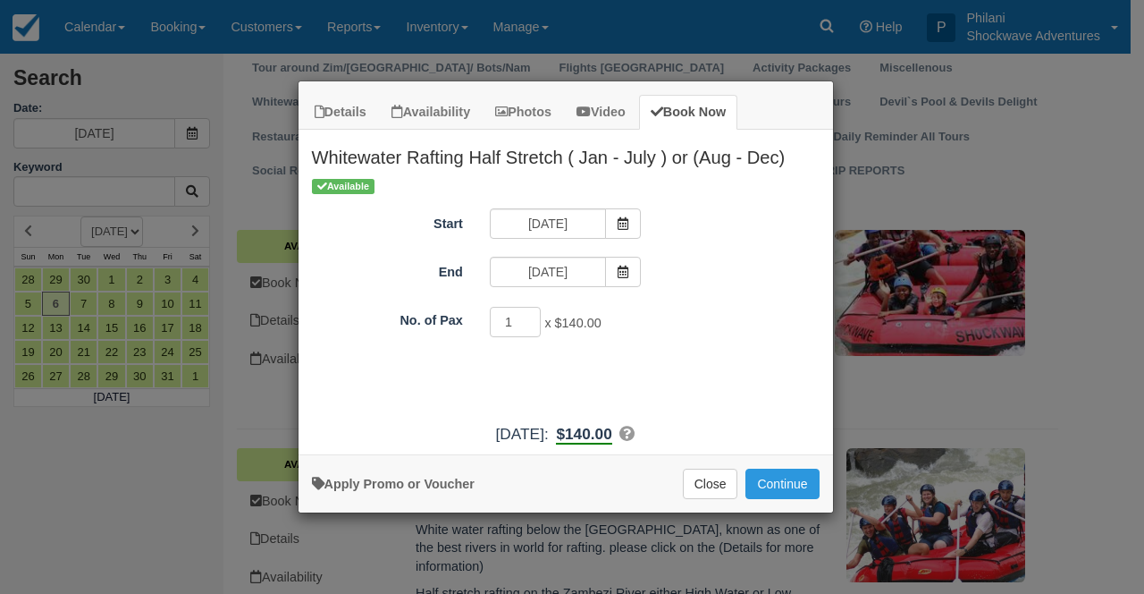 Image resolution: width=1144 pixels, height=594 pixels. Describe the element at coordinates (431, 112) in the screenshot. I see `a: Availability` at that location.